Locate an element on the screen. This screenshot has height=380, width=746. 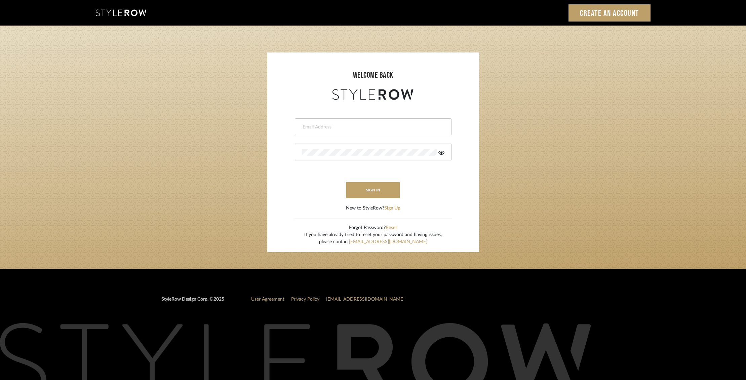
a: Create an Account is located at coordinates (610, 13).